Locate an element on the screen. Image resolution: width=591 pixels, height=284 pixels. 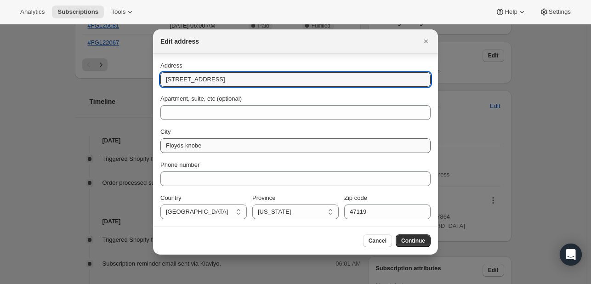
span: Tools is located at coordinates (118, 12).